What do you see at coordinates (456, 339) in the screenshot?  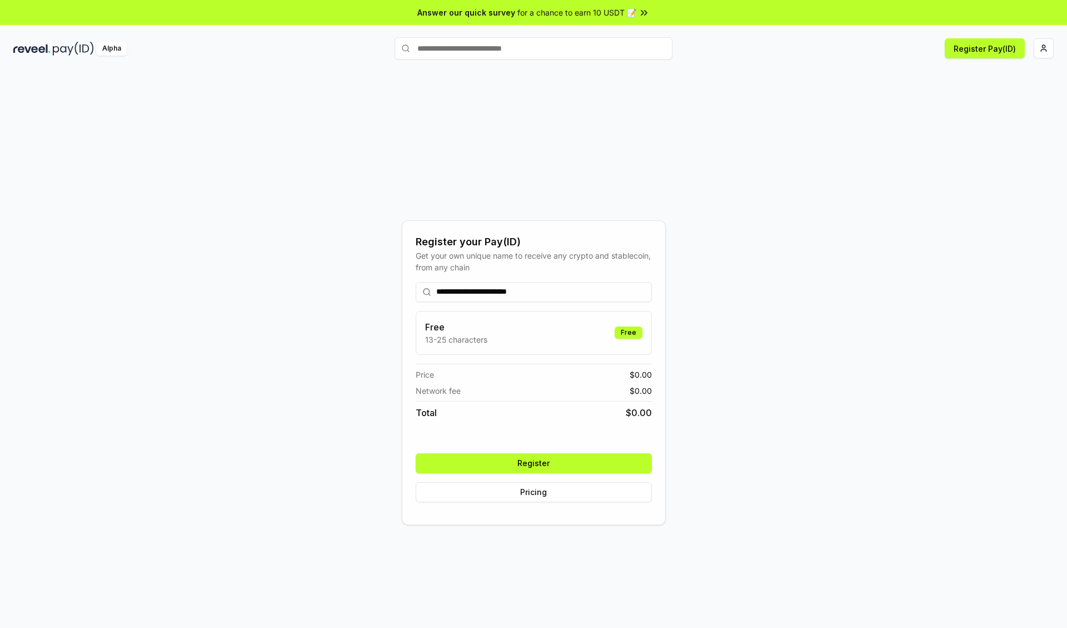 I see `p: 13-25 characters` at bounding box center [456, 339].